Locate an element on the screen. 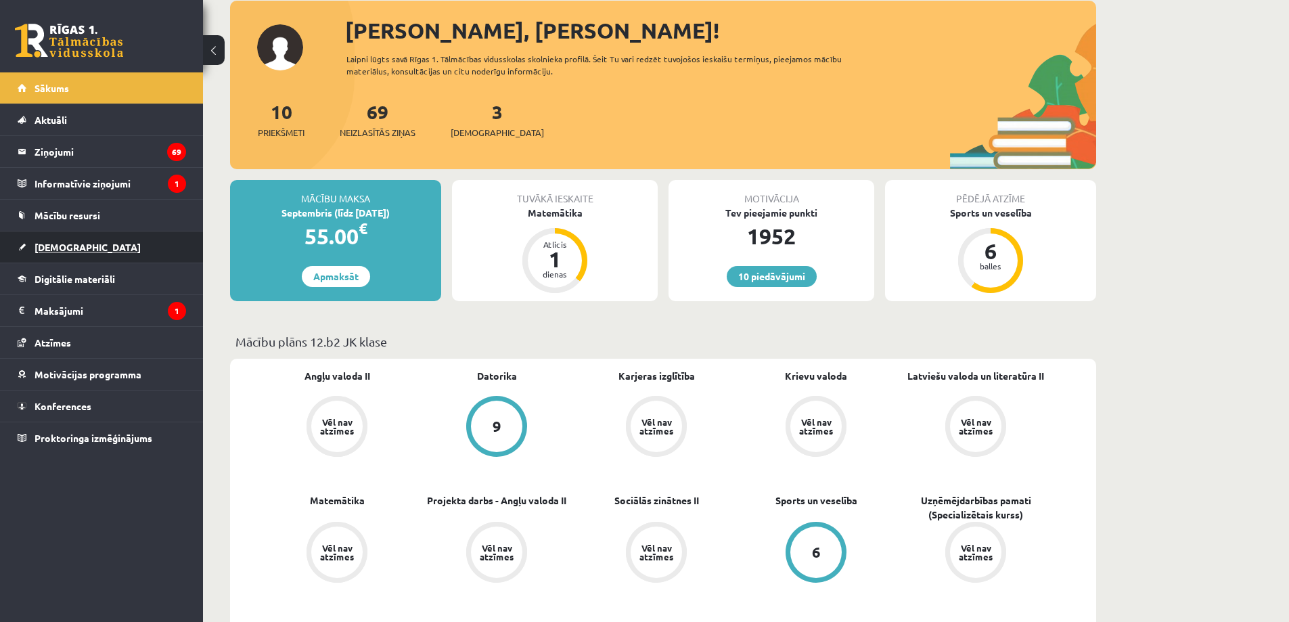 The height and width of the screenshot is (622, 1289). div: 55.00 is located at coordinates (336, 236).